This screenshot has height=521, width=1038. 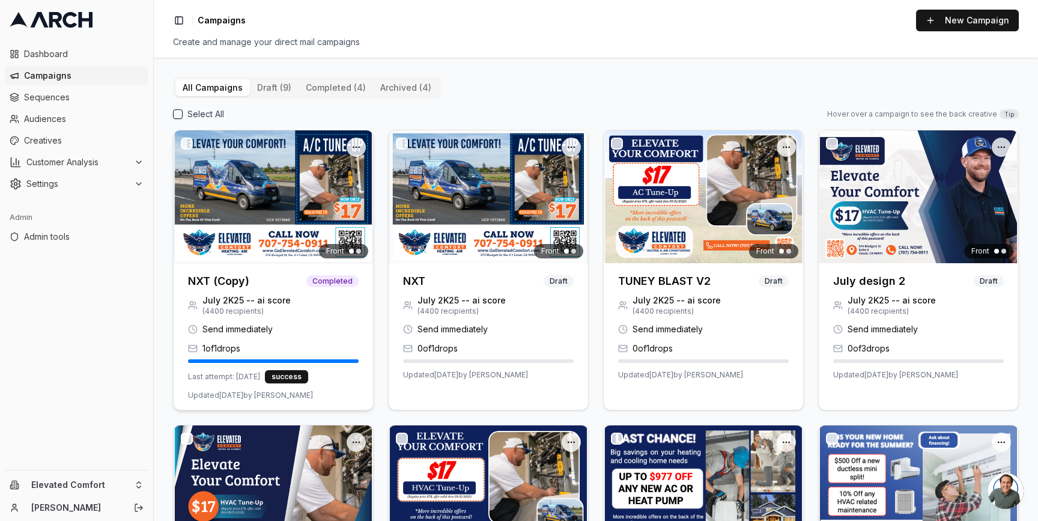 What do you see at coordinates (205, 114) in the screenshot?
I see `label: Select All` at bounding box center [205, 114].